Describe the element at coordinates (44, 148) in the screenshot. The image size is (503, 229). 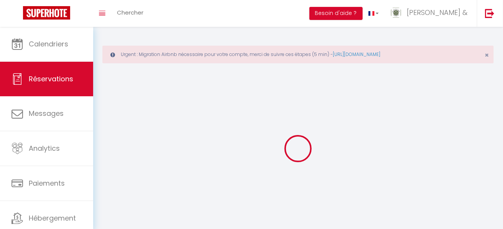
I see `span: Analytics` at that location.